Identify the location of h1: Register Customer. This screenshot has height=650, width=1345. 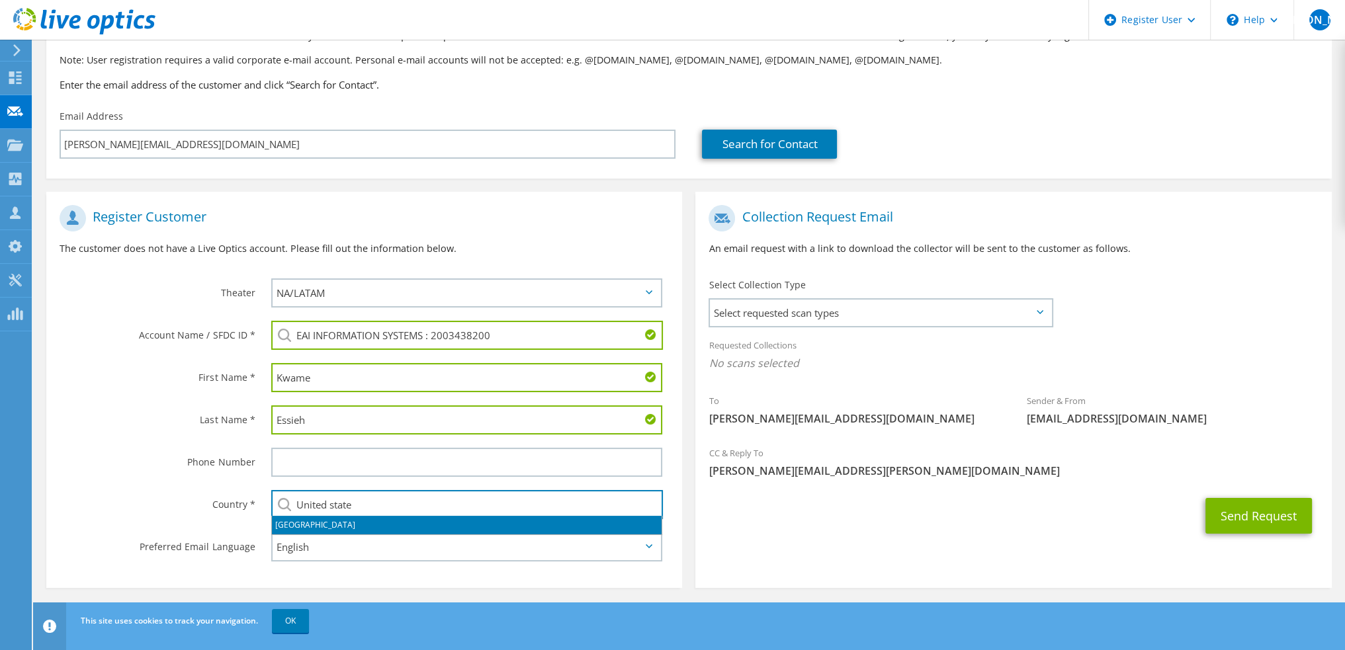
(361, 218).